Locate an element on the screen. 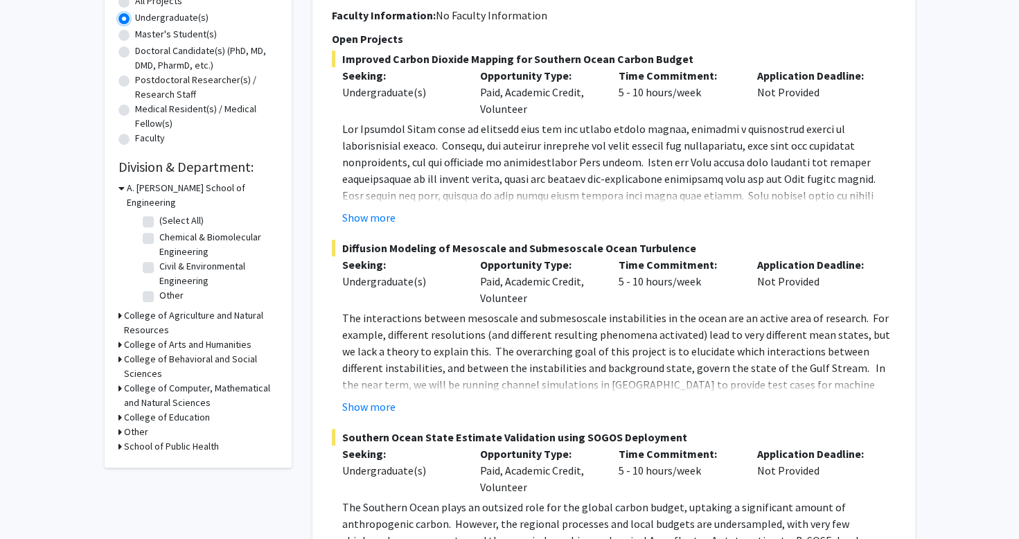  h3: College of Arts and Humanities is located at coordinates (188, 344).